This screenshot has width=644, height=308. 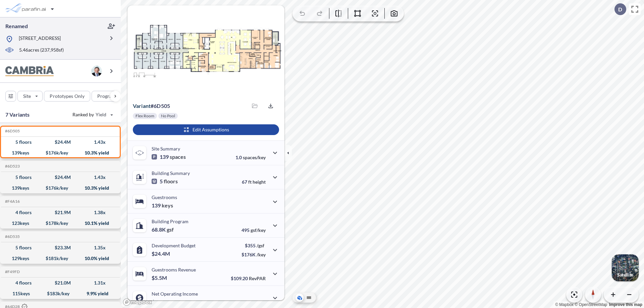 What do you see at coordinates (591, 305) in the screenshot?
I see `a: OpenStreetMap` at bounding box center [591, 305].